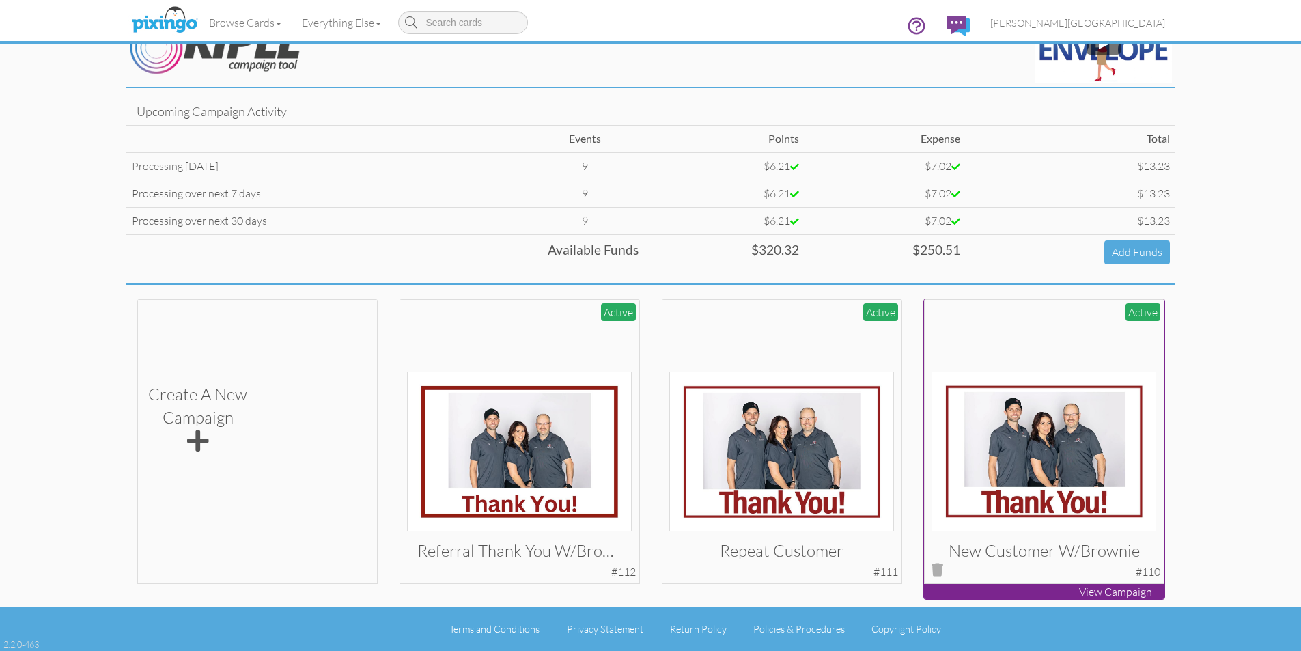  Describe the element at coordinates (724, 139) in the screenshot. I see `td: Points` at that location.